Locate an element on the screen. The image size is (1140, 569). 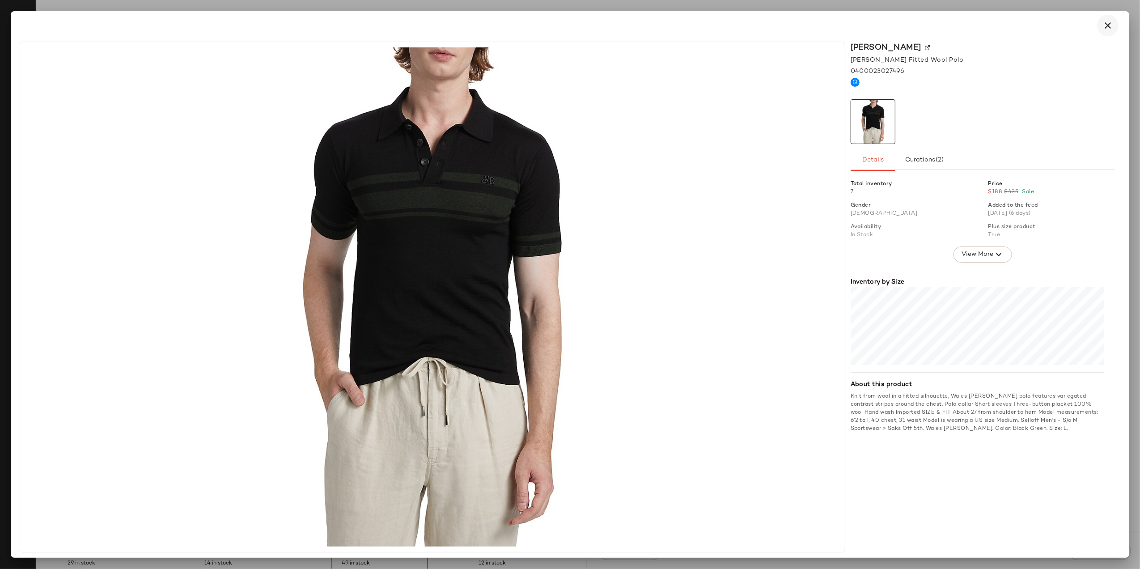
div: About this product is located at coordinates (977, 384).